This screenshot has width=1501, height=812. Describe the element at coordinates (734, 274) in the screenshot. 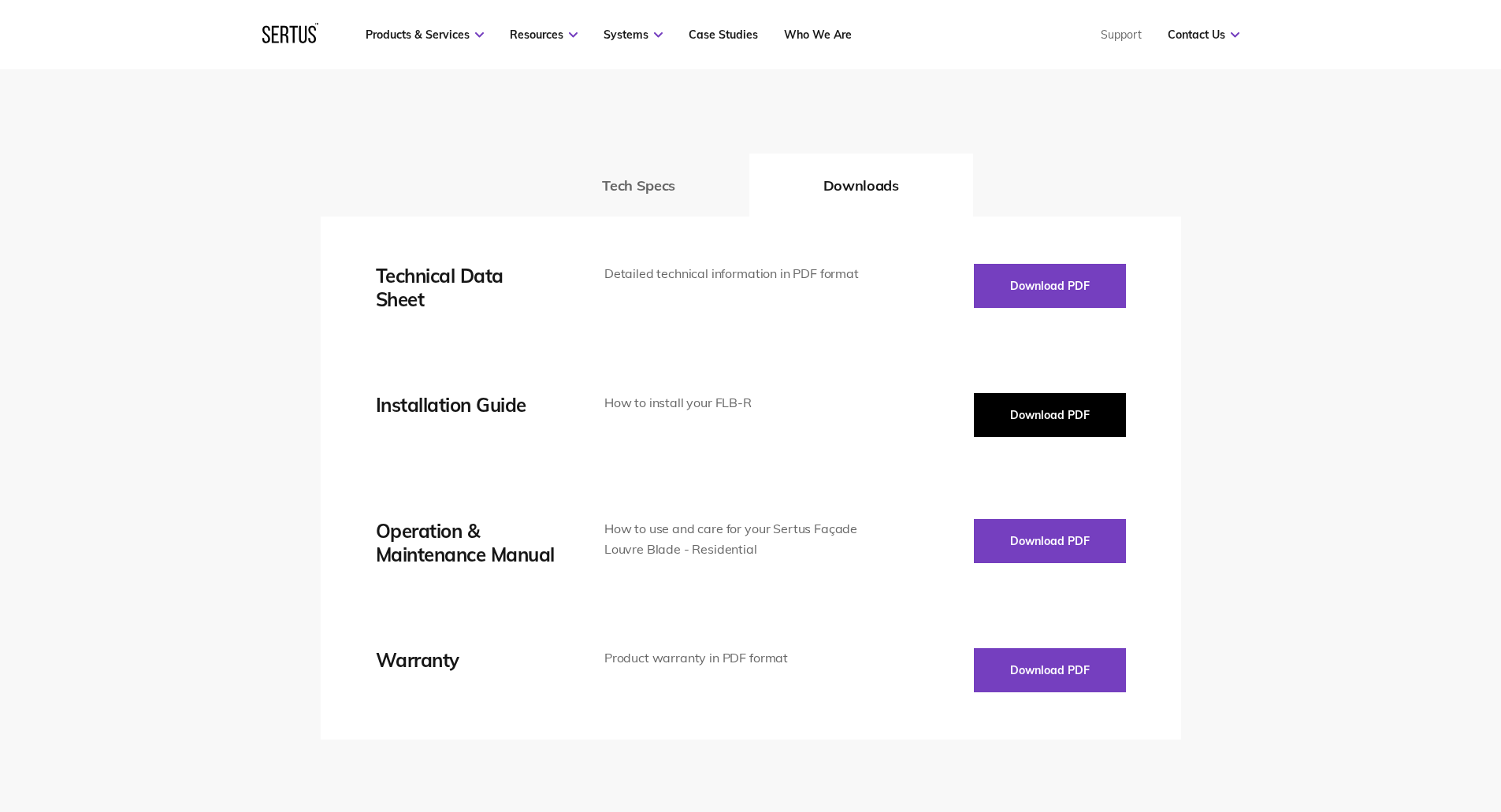

I see `div: Detailed technical information in PDF format` at that location.